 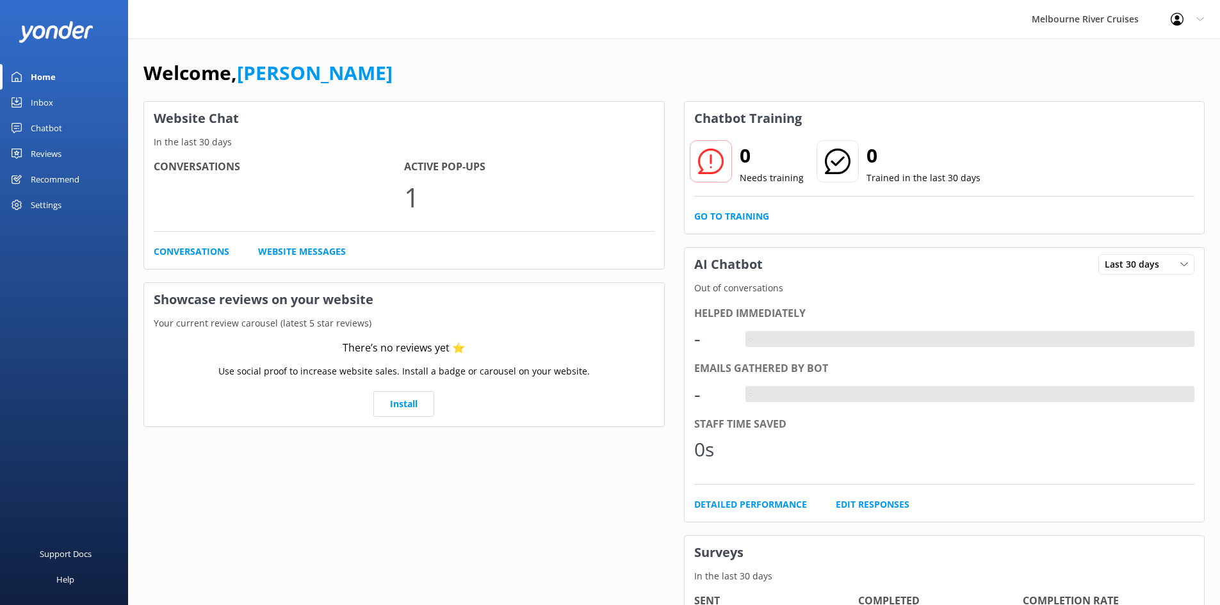 What do you see at coordinates (404, 300) in the screenshot?
I see `h3: Showcase reviews on your website` at bounding box center [404, 300].